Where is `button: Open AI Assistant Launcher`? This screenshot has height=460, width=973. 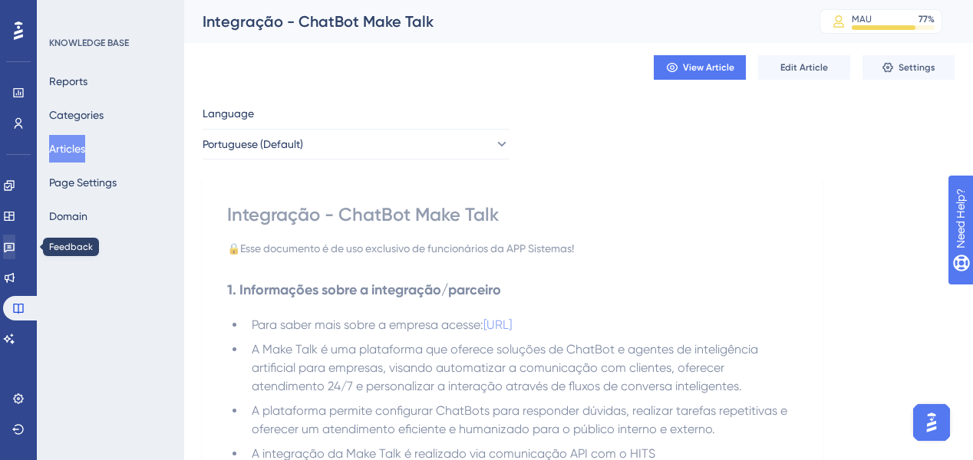 button: Open AI Assistant Launcher is located at coordinates (23, 23).